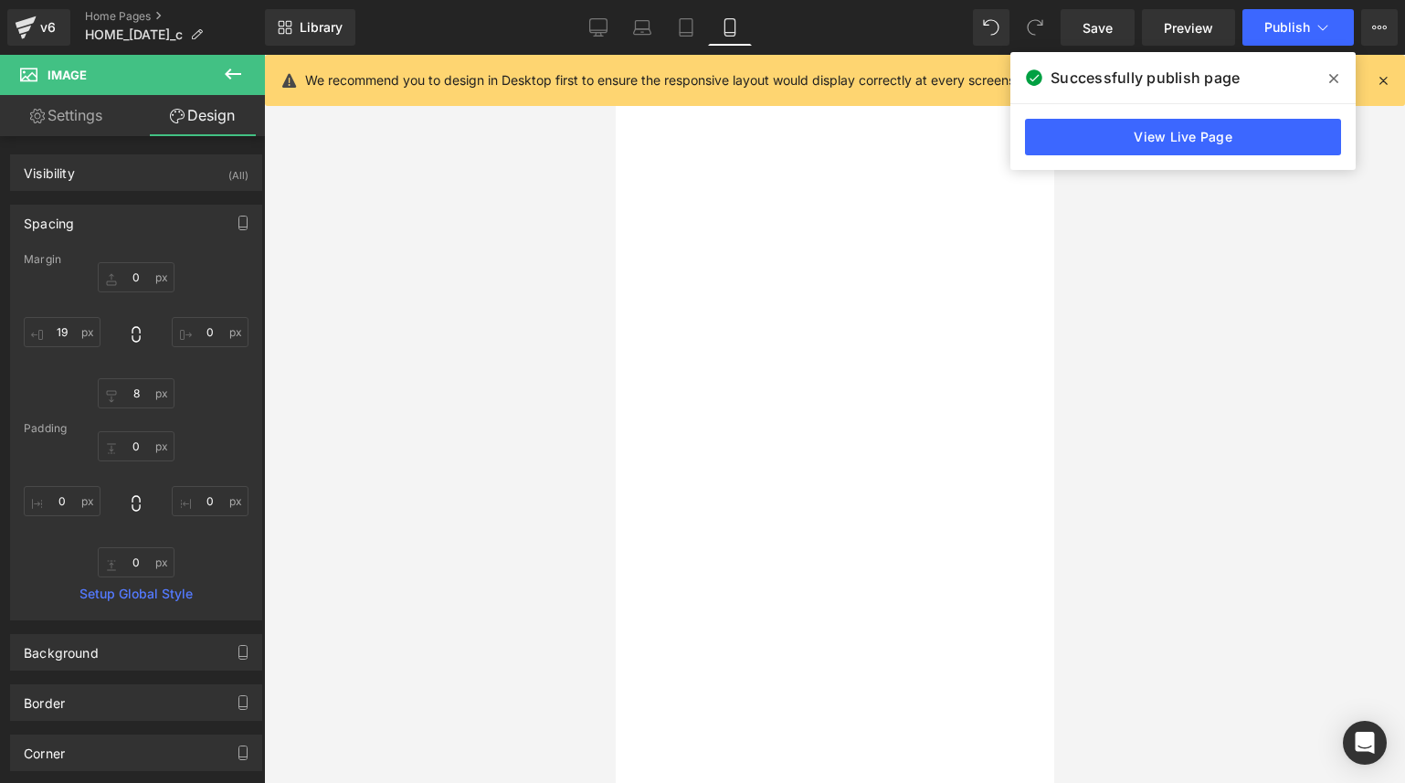 This screenshot has width=1405, height=783. I want to click on span: Successfully publish page, so click(1145, 78).